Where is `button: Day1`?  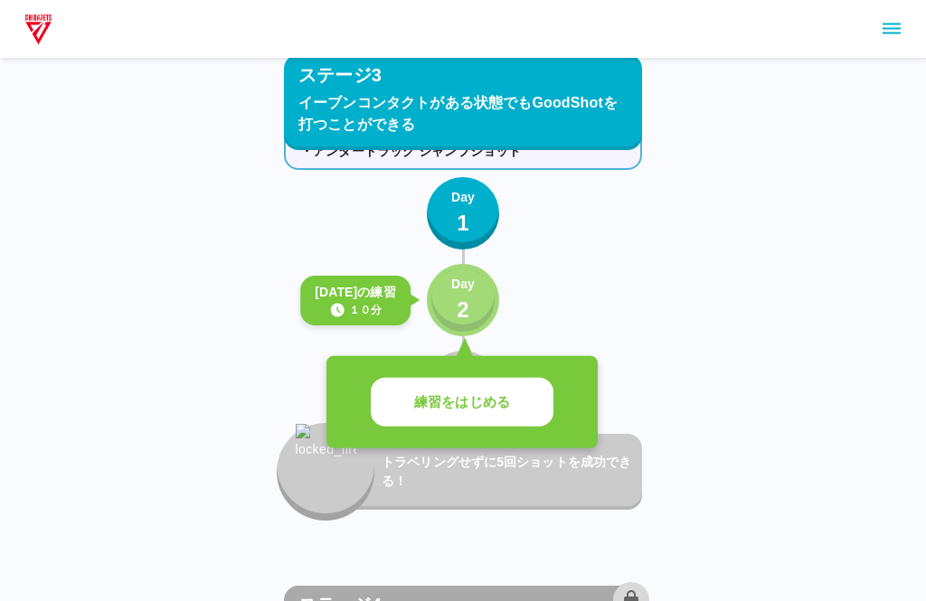 button: Day1 is located at coordinates (463, 213).